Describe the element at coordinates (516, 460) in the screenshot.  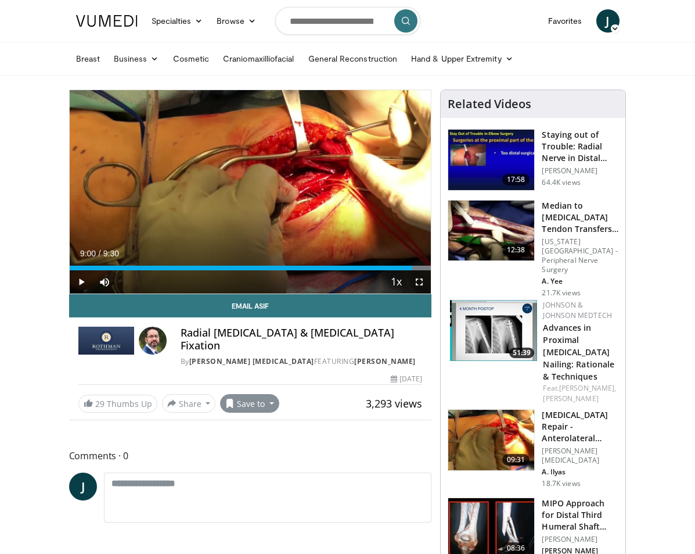
I see `span: 09:31` at that location.